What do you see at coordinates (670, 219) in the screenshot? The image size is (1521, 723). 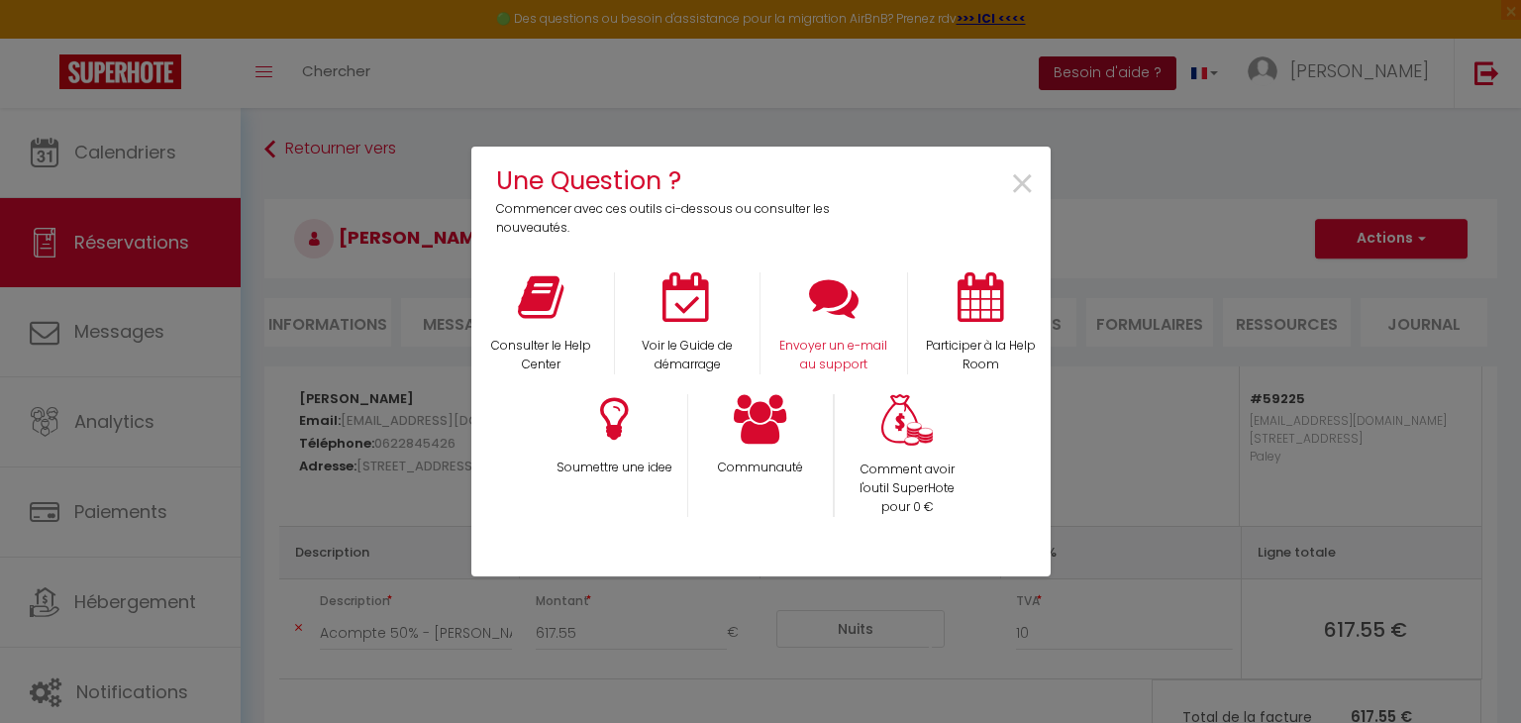 I see `p: Commencer avec ces outils ci-dessous ou consulter les nouveautés.` at bounding box center [670, 219].